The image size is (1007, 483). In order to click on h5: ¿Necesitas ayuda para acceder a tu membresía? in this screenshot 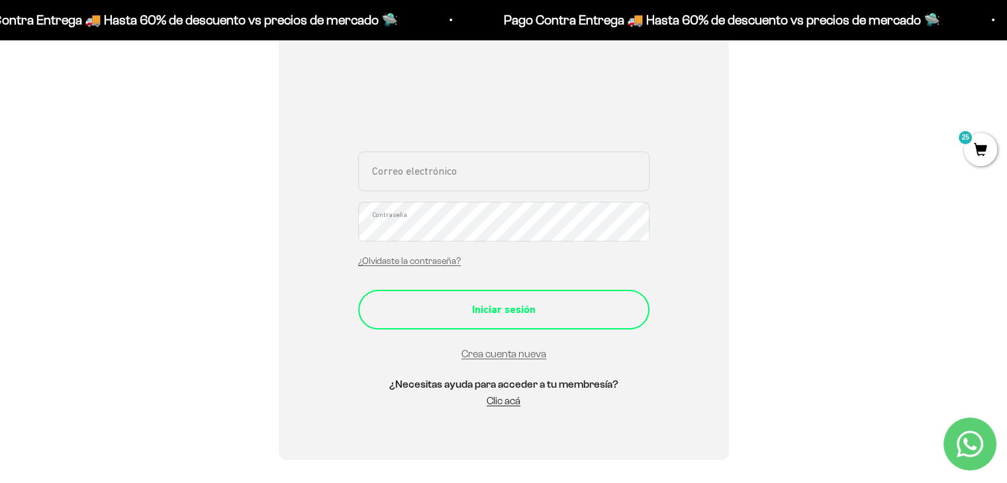, I will do `click(504, 385)`.